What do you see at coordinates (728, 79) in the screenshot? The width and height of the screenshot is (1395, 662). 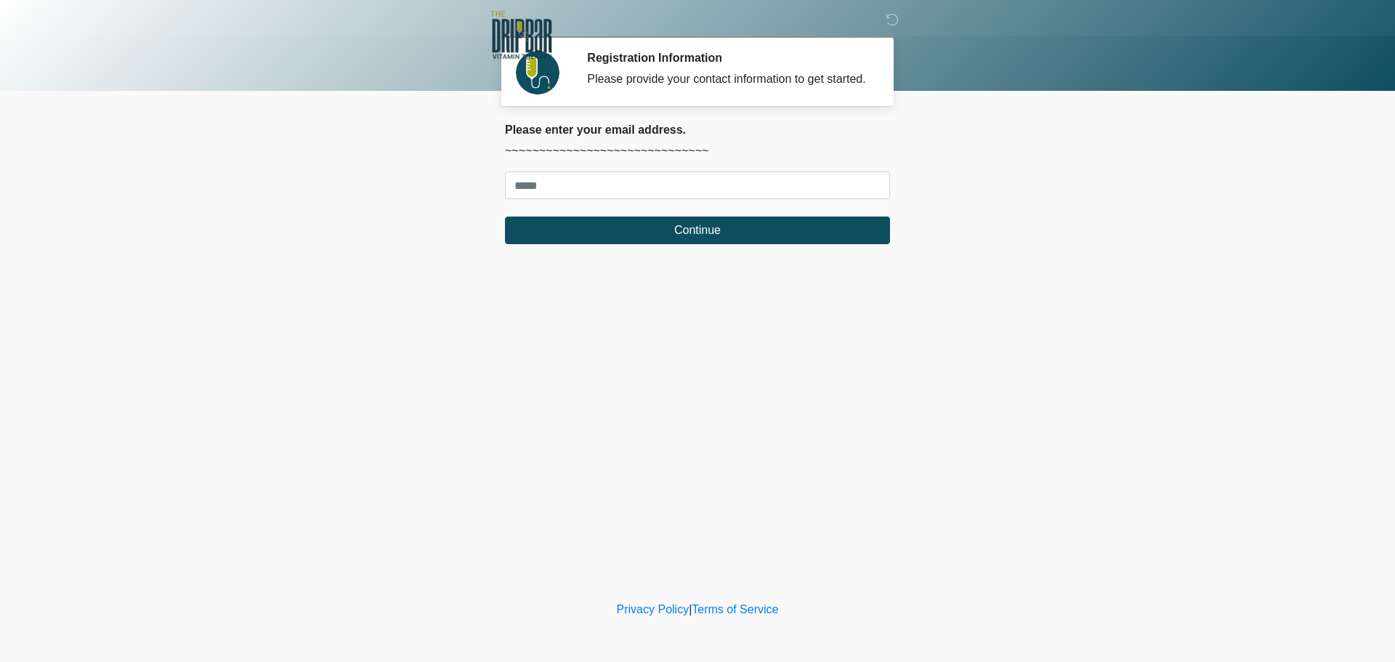 I see `div: Please provide your contact information to get started.` at bounding box center [728, 79].